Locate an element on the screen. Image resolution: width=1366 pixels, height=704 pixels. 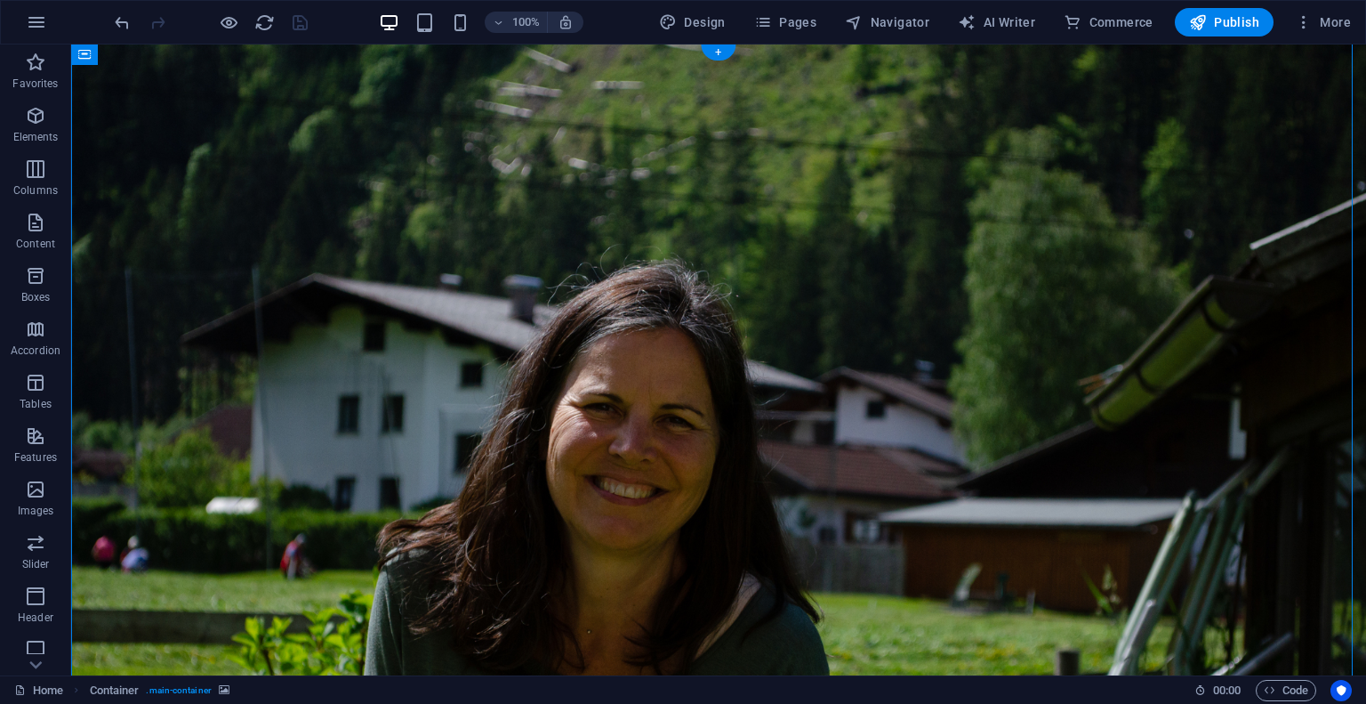
span: AI Writer is located at coordinates (996, 22).